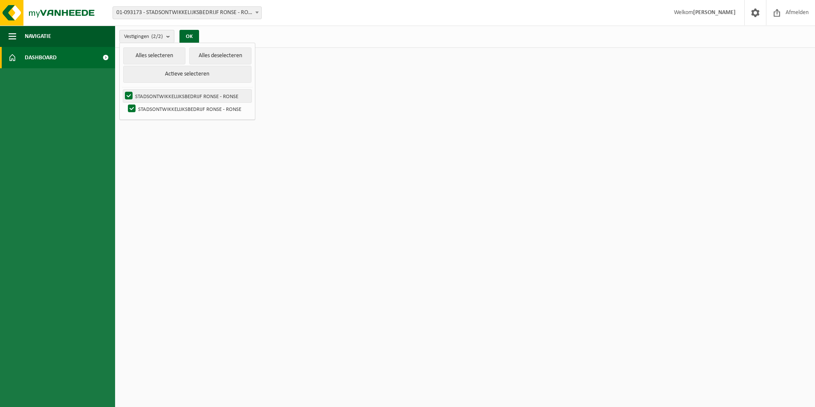 Image resolution: width=815 pixels, height=407 pixels. I want to click on button: Actieve selecteren, so click(187, 74).